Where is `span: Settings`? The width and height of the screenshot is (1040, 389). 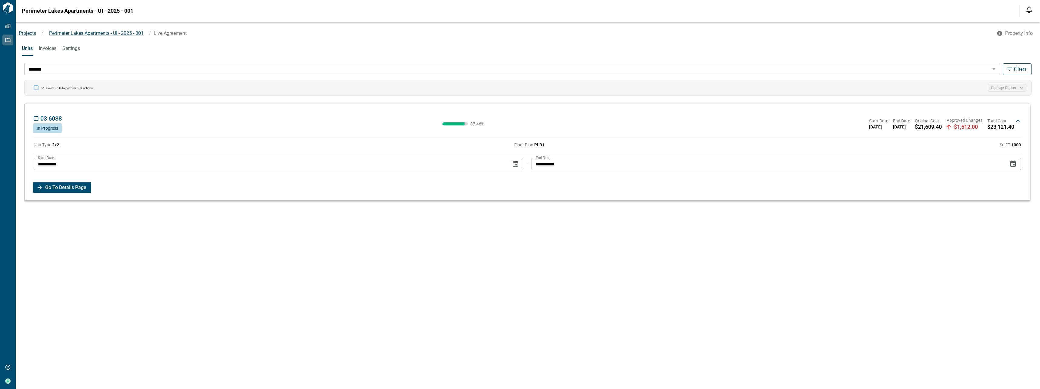
span: Settings is located at coordinates (71, 48).